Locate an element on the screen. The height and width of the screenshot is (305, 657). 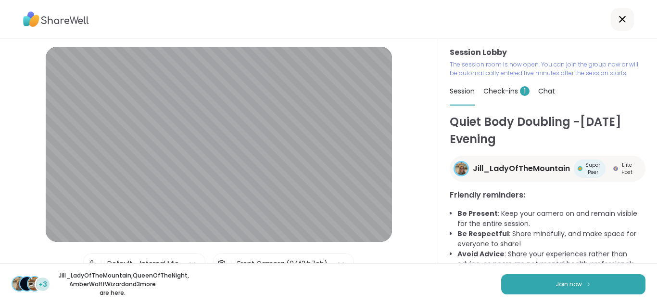
img: Camera is located at coordinates (222, 263).